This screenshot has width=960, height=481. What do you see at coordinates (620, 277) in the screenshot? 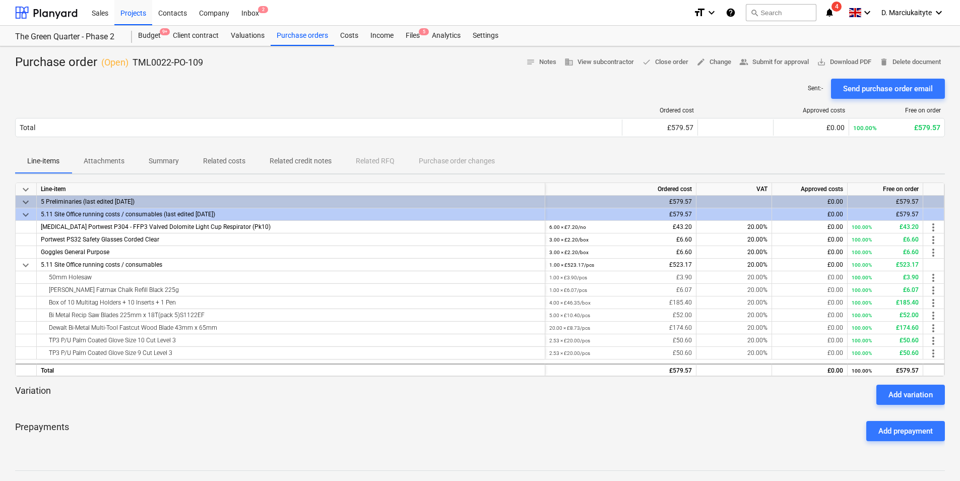
I see `div: £3.90` at bounding box center [620, 277].